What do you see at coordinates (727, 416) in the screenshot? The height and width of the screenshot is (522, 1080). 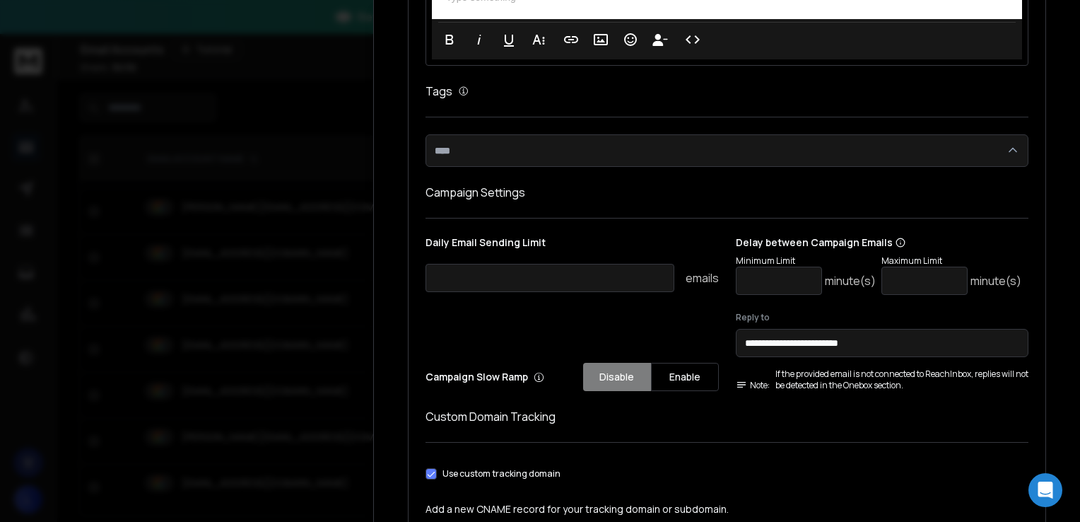 I see `h1: Custom Domain Tracking` at bounding box center [727, 416].